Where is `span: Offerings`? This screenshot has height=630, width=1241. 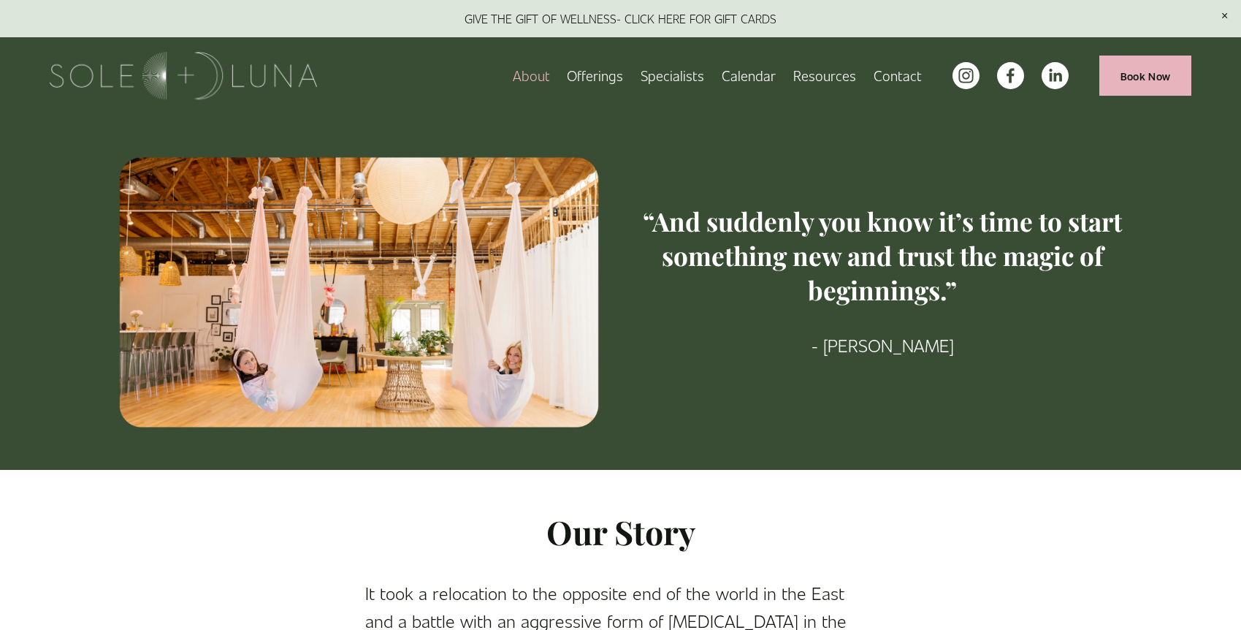 span: Offerings is located at coordinates (595, 75).